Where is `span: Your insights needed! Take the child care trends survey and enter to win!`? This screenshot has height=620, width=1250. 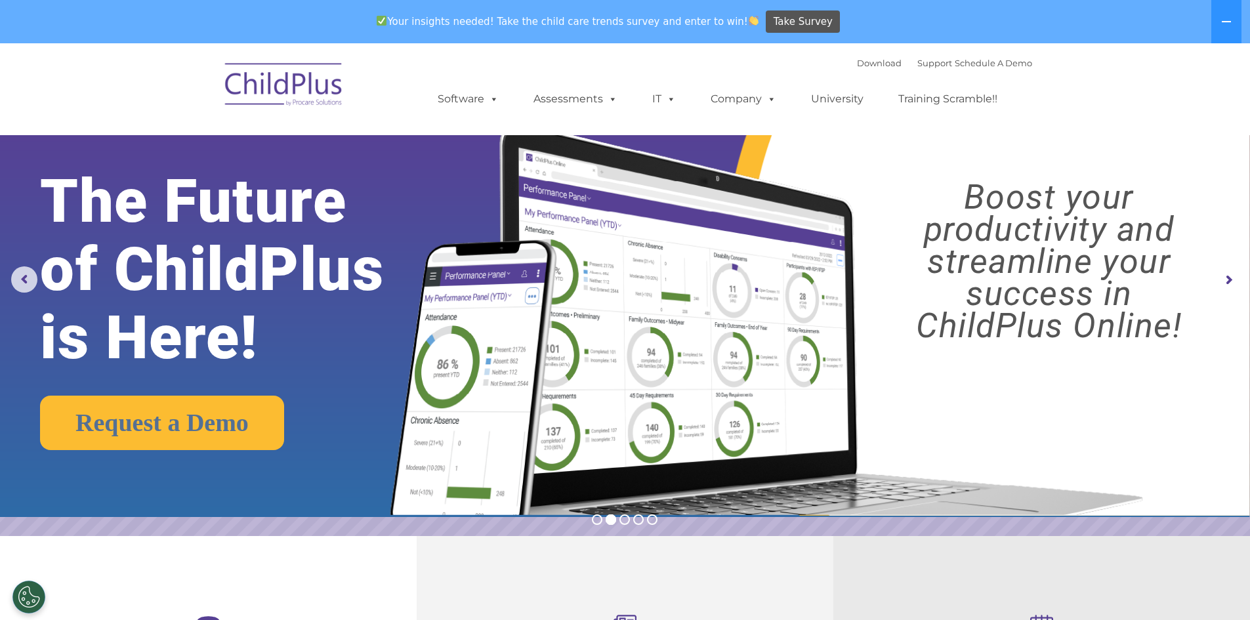
span: Your insights needed! Take the child care trends survey and enter to win! is located at coordinates (568, 21).